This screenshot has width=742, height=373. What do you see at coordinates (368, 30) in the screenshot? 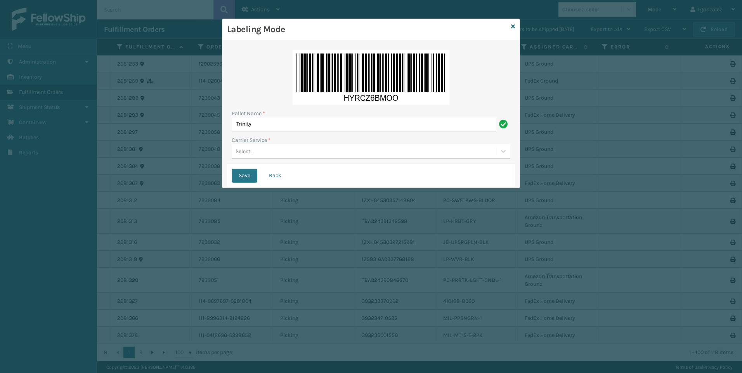
I see `h3: Labeling Mode` at bounding box center [368, 30].